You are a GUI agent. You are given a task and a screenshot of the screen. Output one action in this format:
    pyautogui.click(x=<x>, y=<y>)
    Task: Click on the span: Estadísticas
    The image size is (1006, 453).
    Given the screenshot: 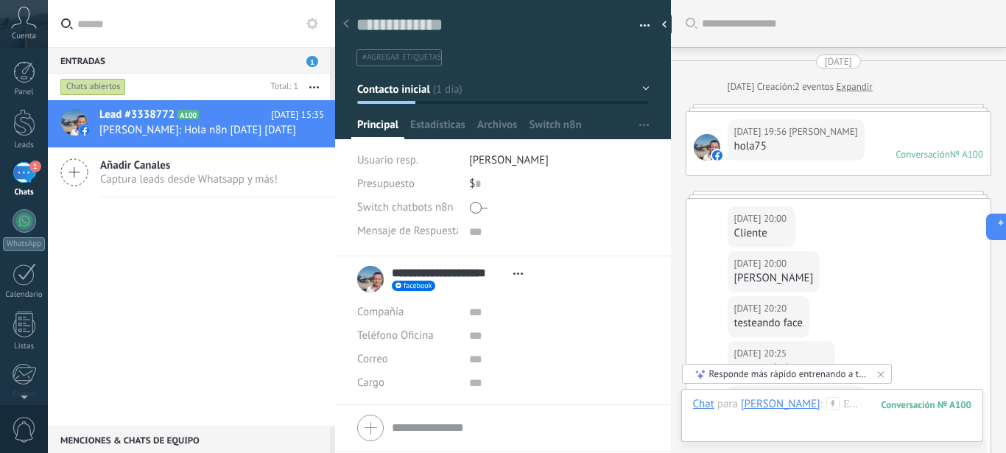 What is the action you would take?
    pyautogui.click(x=438, y=128)
    